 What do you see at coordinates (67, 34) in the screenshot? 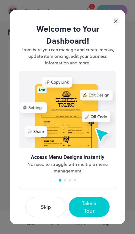
I see `p: Welcome to Your Dashboard!` at bounding box center [67, 34].